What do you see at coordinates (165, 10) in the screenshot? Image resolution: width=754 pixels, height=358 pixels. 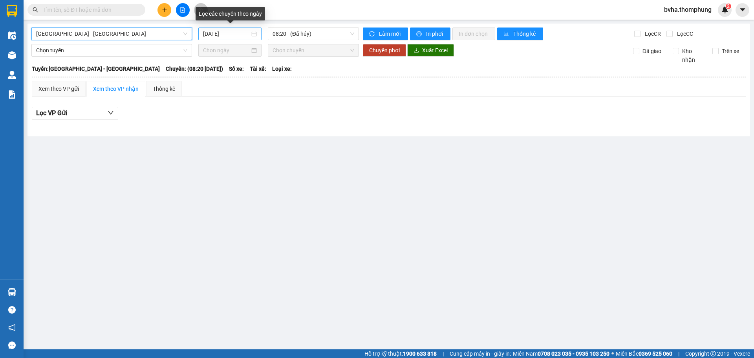 I see `span: plus` at bounding box center [165, 10].